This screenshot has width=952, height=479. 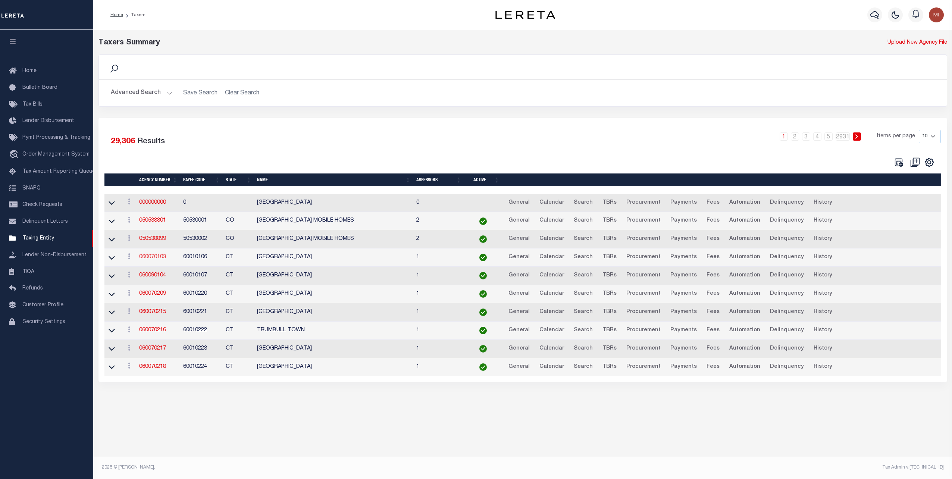 I want to click on a: 060070215, so click(x=153, y=312).